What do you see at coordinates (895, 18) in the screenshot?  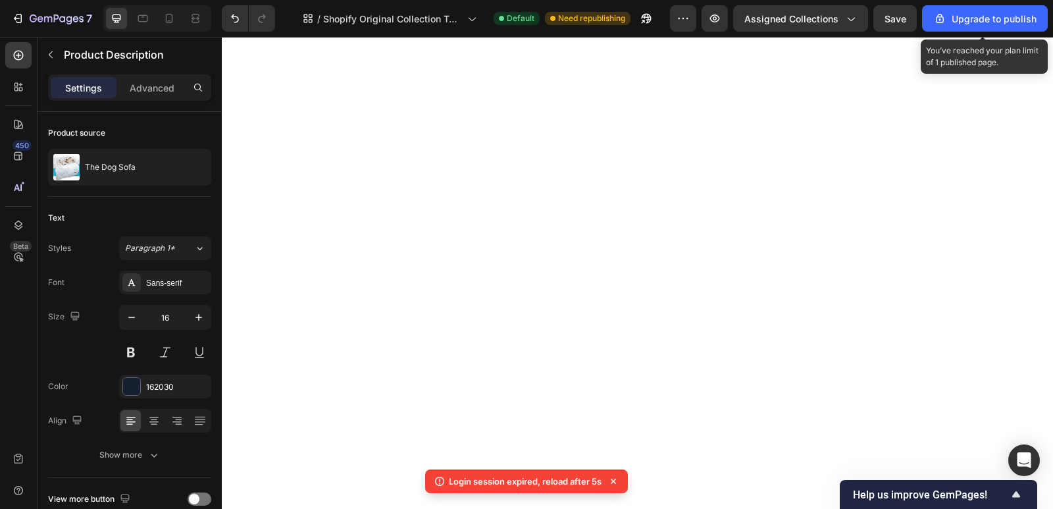 I see `button: Save` at bounding box center [895, 18].